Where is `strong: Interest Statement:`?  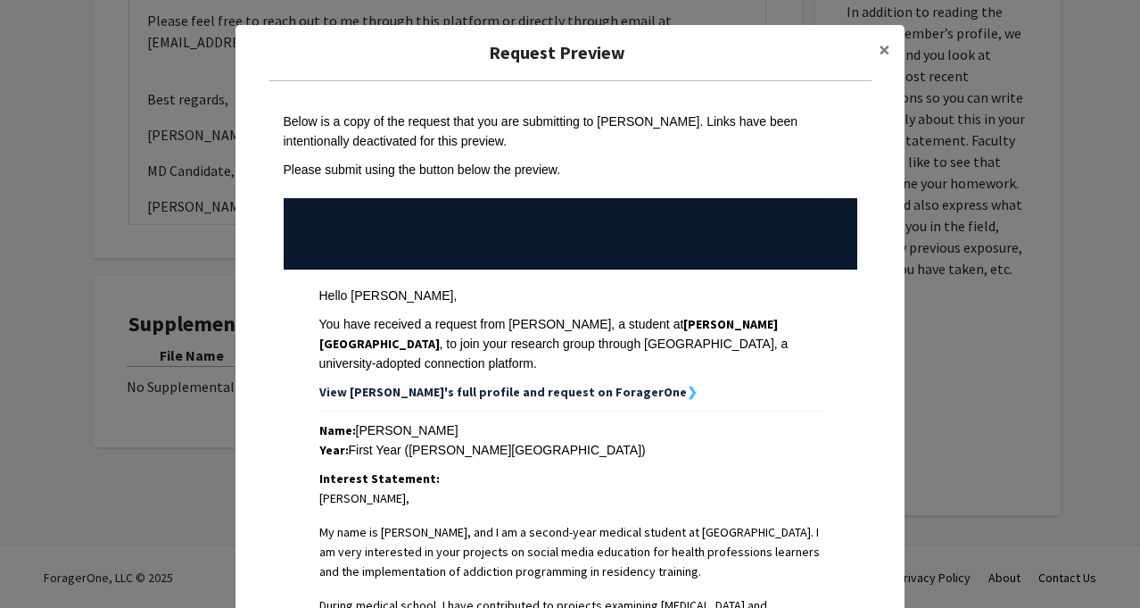 strong: Interest Statement: is located at coordinates (379, 478).